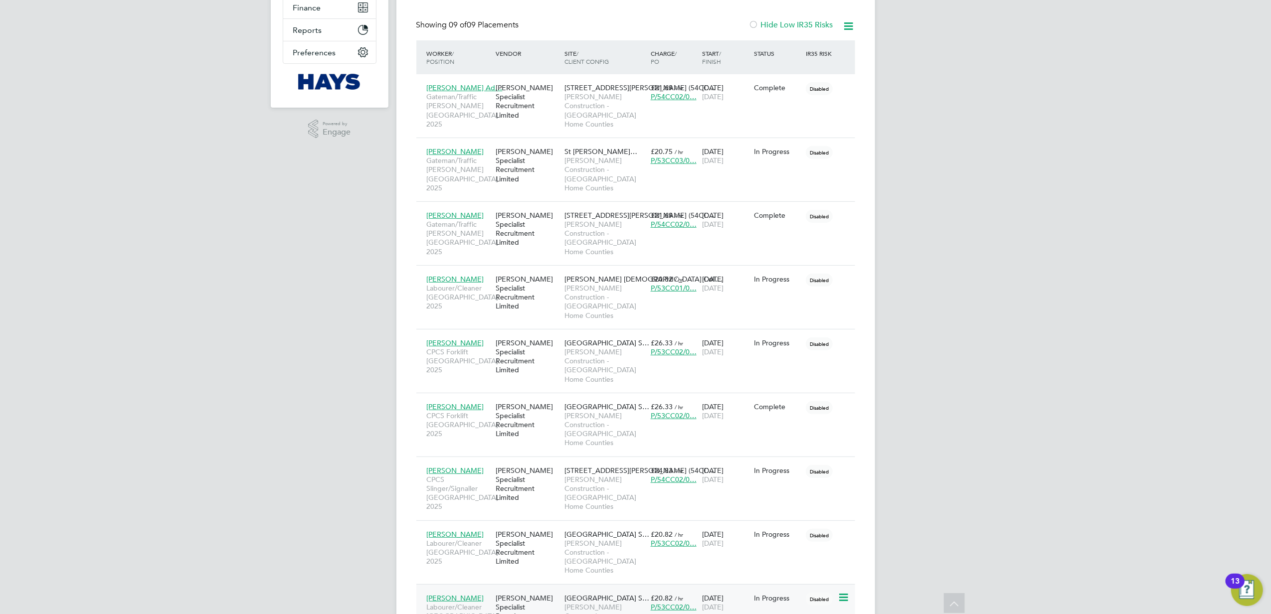 The width and height of the screenshot is (1271, 614). What do you see at coordinates (605, 57) in the screenshot?
I see `div: Site` at bounding box center [605, 57].